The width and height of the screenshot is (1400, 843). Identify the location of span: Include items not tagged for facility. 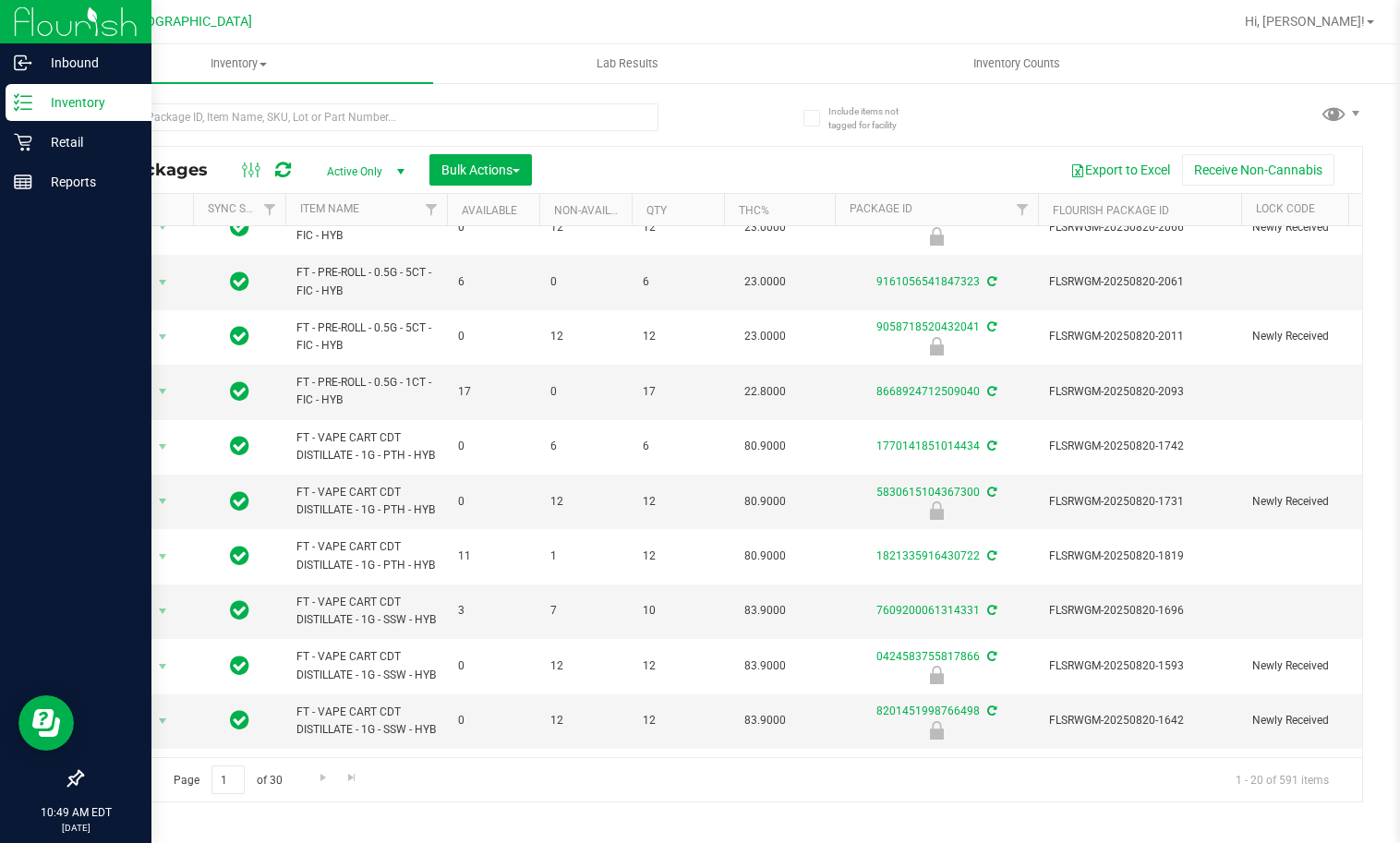
(875, 118).